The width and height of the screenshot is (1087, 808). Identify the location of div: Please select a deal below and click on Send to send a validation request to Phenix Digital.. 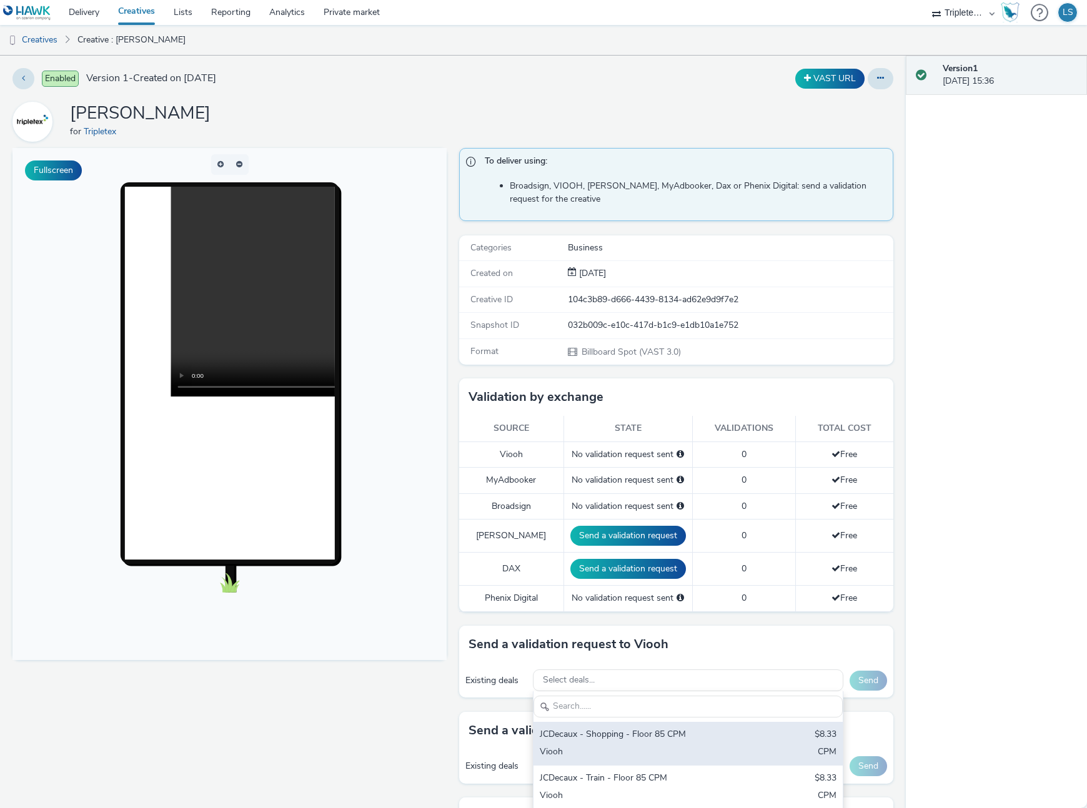
(680, 598).